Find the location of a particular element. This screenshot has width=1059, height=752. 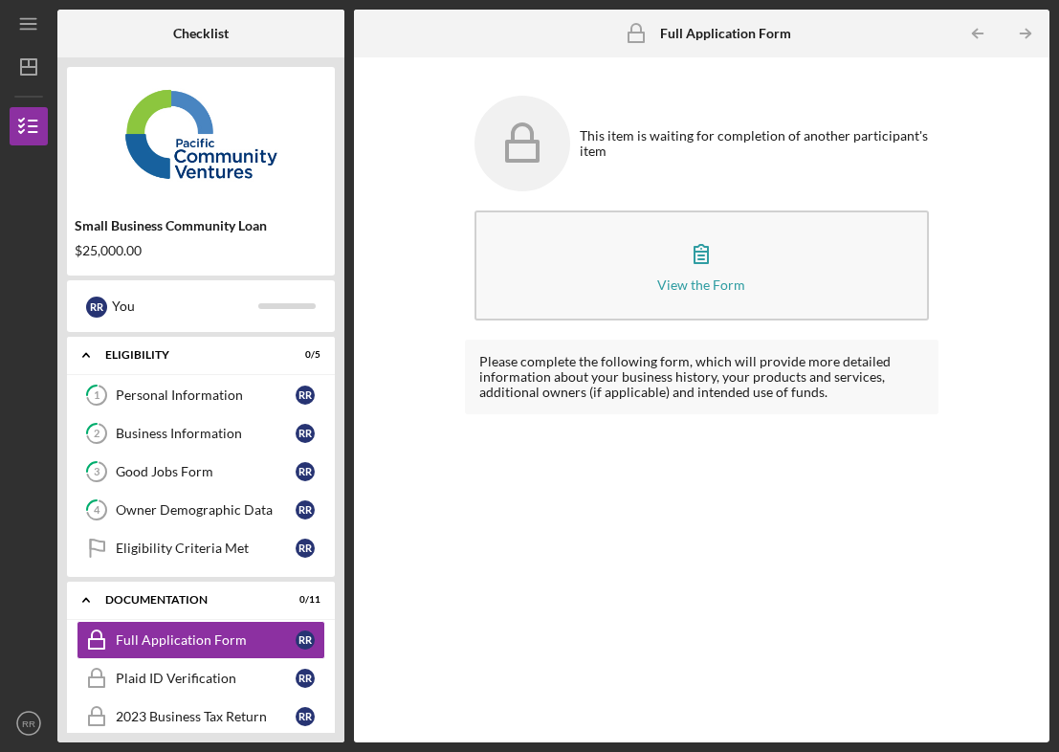

div: Plaid ID Verification is located at coordinates (206, 678).